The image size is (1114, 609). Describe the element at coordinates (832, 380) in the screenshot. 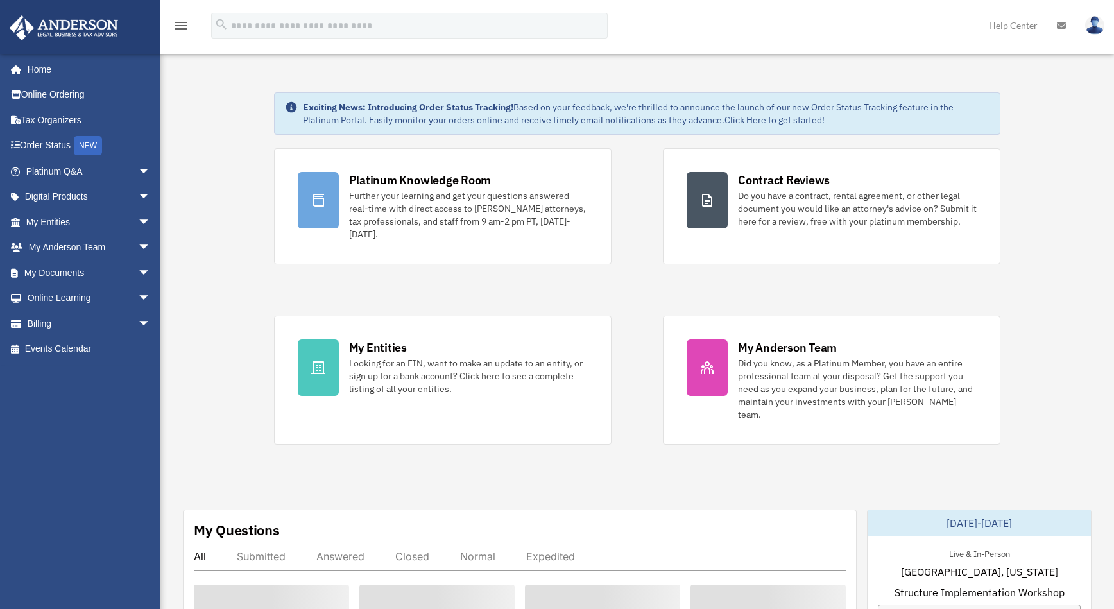

I see `a: My Anderson Team Did you know, as a Platinum Member, you have an entire professional team at your...` at that location.